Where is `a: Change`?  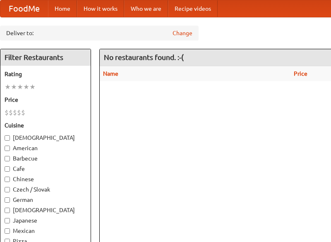 a: Change is located at coordinates (182, 33).